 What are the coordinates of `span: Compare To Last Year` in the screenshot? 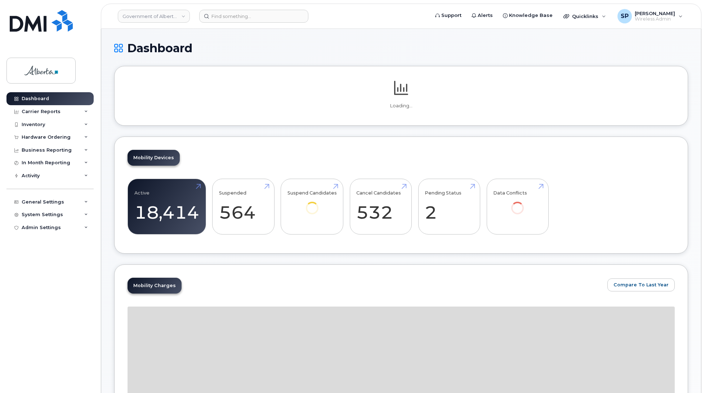 It's located at (641, 285).